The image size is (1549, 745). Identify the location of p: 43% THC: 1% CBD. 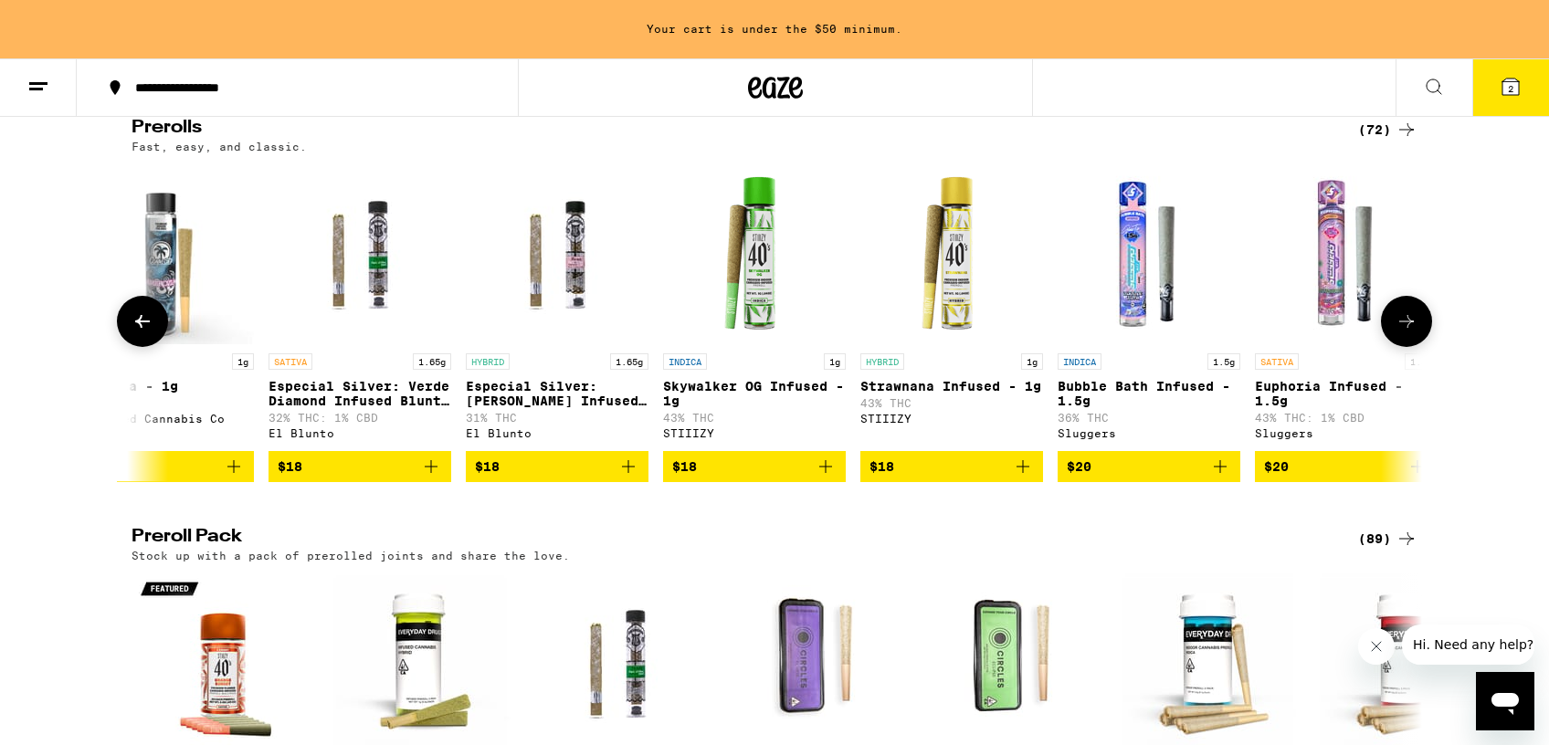
(1347, 418).